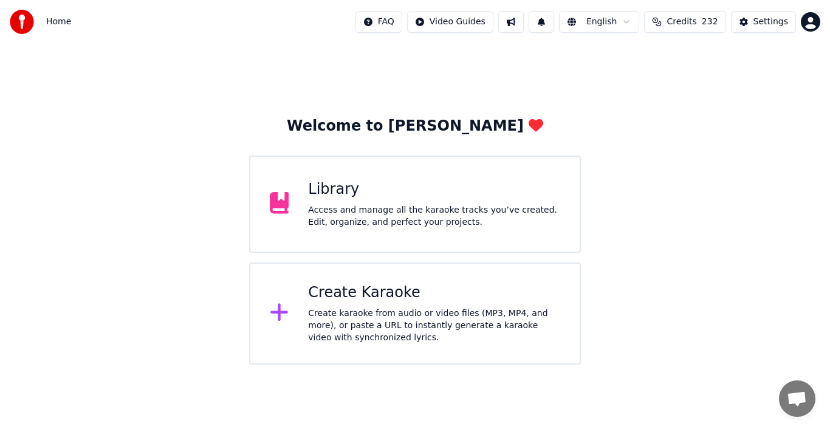 The width and height of the screenshot is (830, 429). Describe the element at coordinates (434, 216) in the screenshot. I see `div: Access and manage all the karaoke tracks you’ve created. Edit, organize, and perfect your projects.` at that location.